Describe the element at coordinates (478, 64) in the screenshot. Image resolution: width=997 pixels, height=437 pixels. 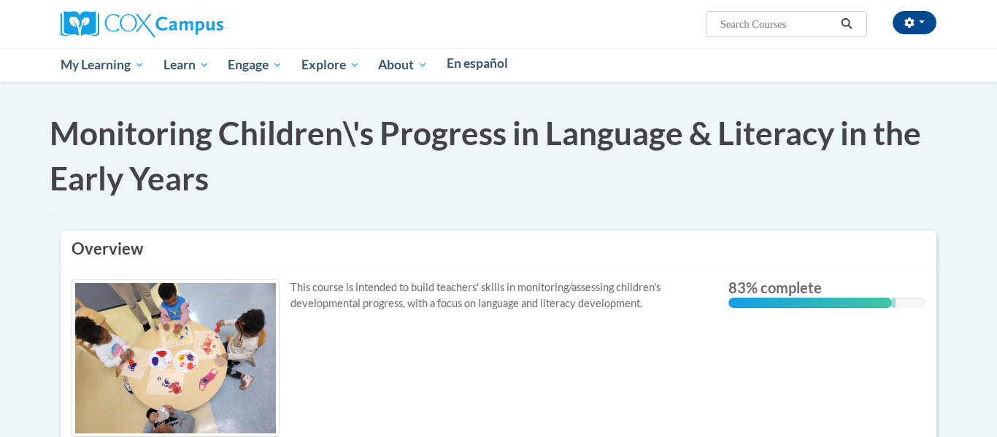
I see `a: En español` at that location.